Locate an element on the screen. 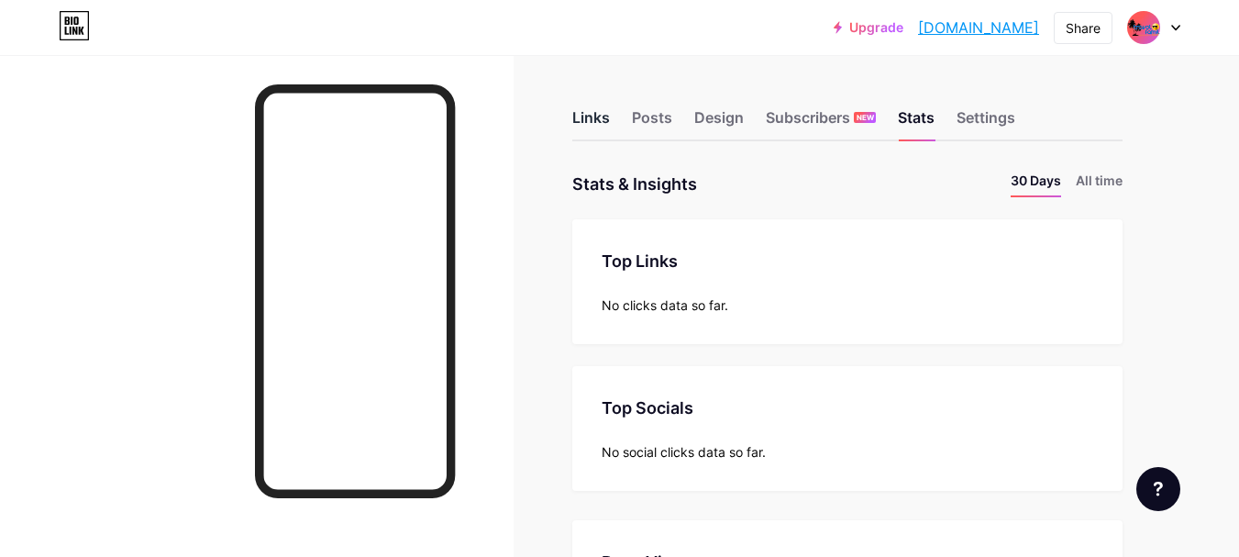  div: No social clicks data so far. is located at coordinates (848, 451).